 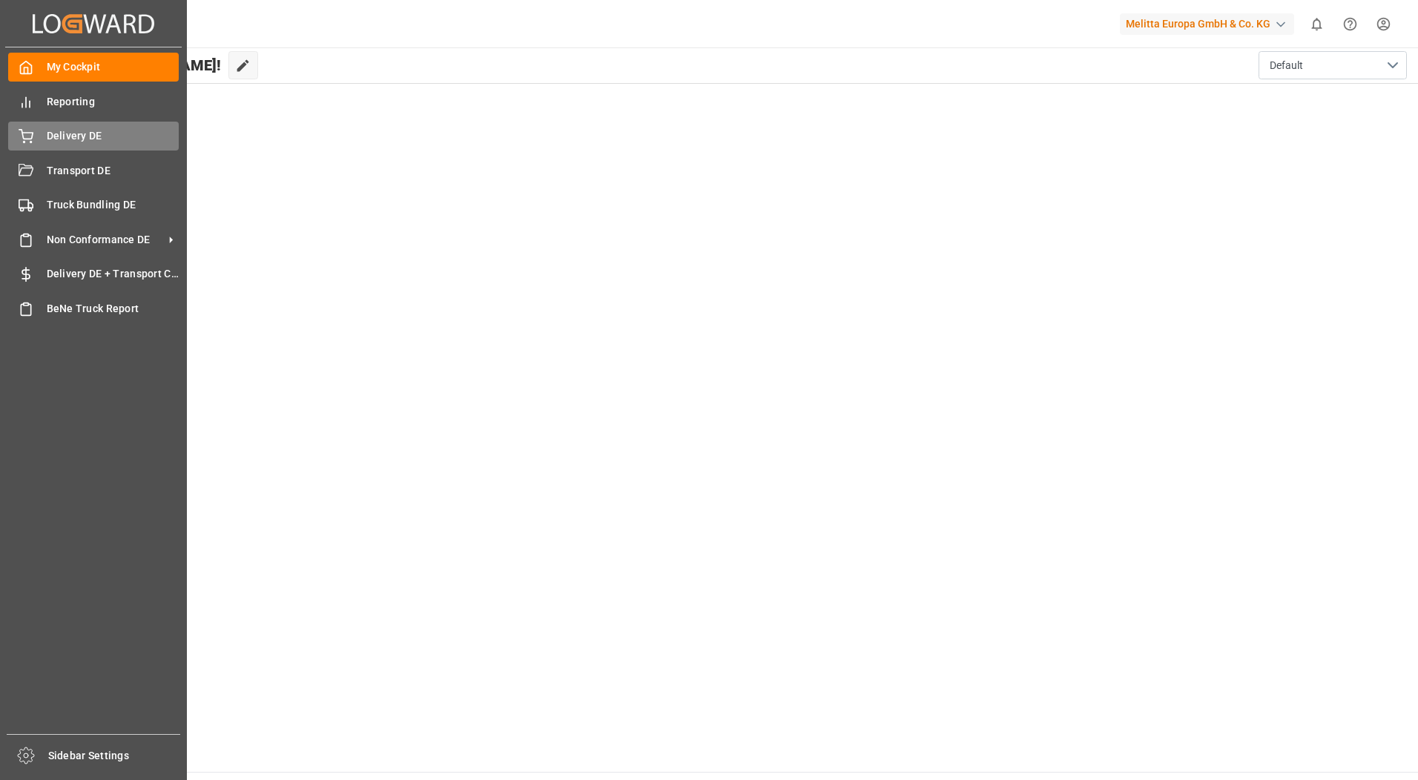 What do you see at coordinates (93, 205) in the screenshot?
I see `a: Truck Bundling DE` at bounding box center [93, 205].